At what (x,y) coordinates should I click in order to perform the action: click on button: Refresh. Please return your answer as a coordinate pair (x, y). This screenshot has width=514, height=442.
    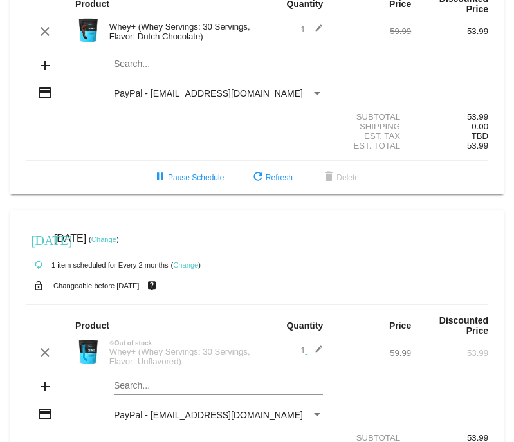
    Looking at the image, I should click on (272, 178).